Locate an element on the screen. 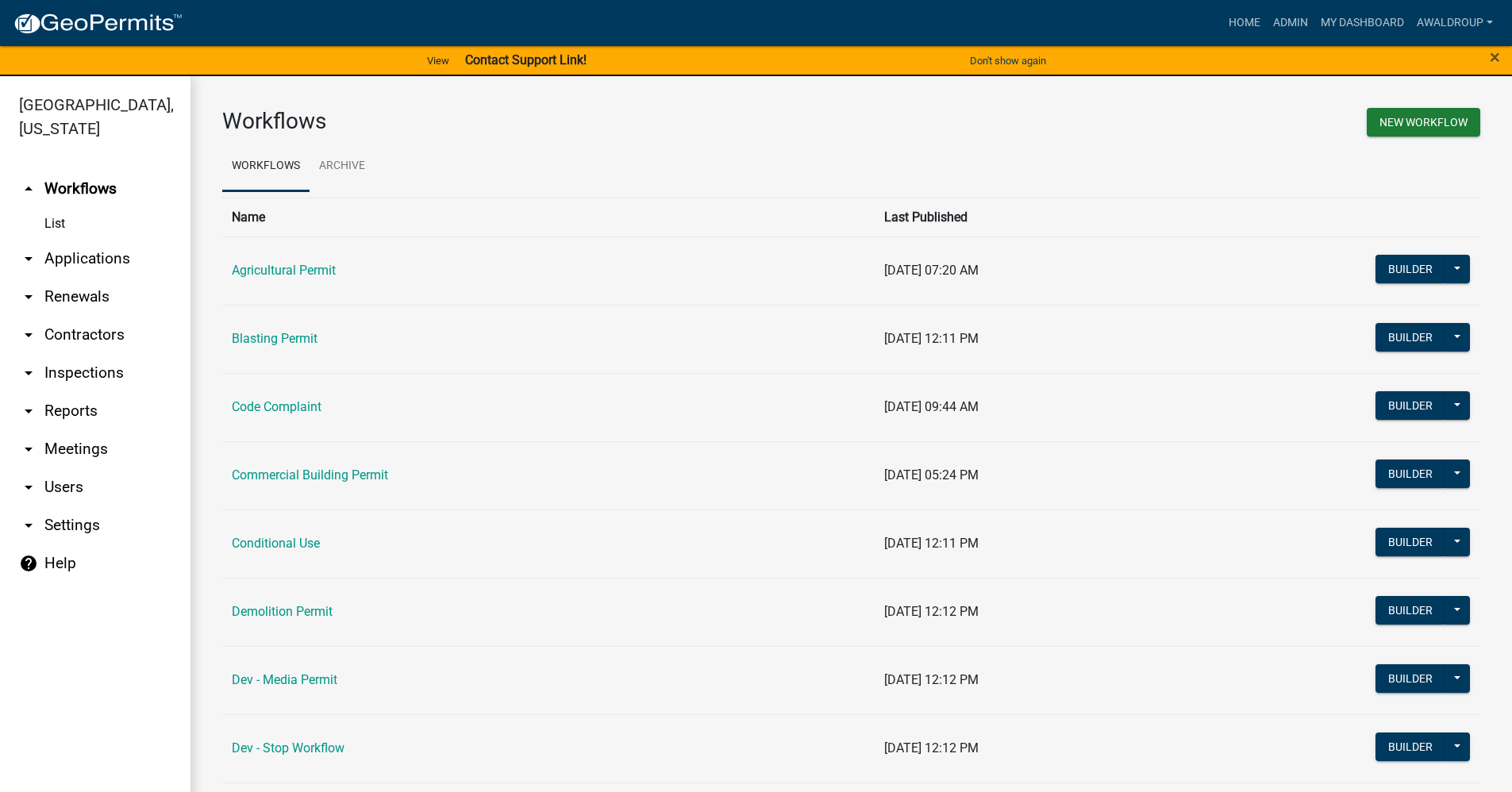 Image resolution: width=1512 pixels, height=792 pixels. a: View is located at coordinates (438, 60).